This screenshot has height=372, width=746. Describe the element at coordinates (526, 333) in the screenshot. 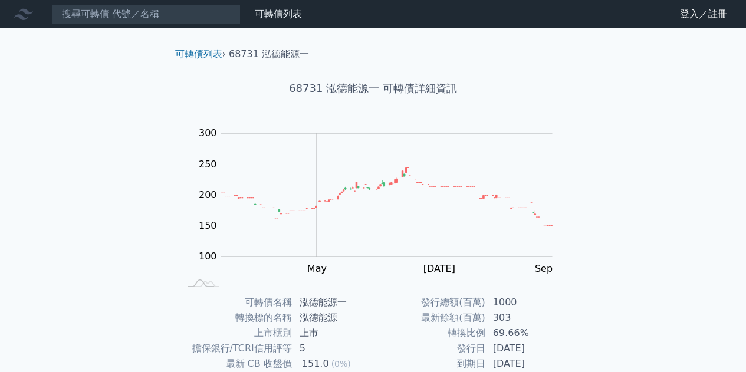

I see `td: 69.66%` at that location.